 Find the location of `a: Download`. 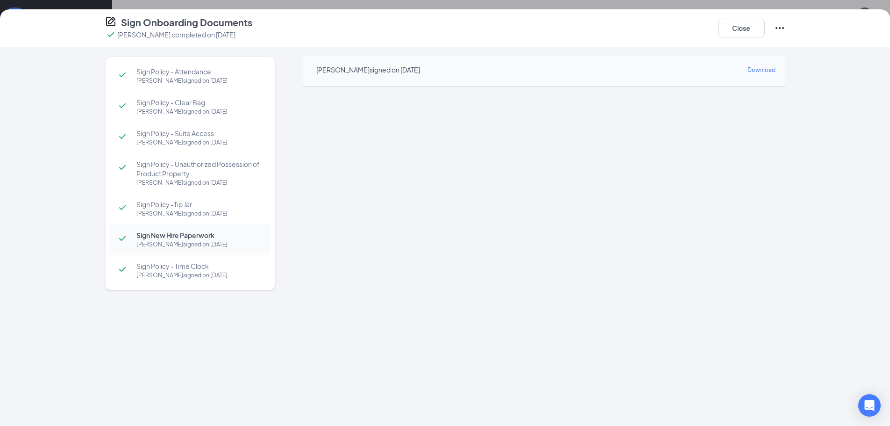

a: Download is located at coordinates (762, 69).